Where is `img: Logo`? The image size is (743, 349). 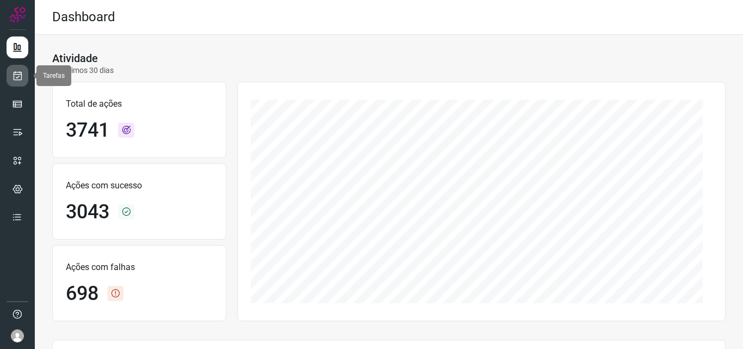 img: Logo is located at coordinates (17, 15).